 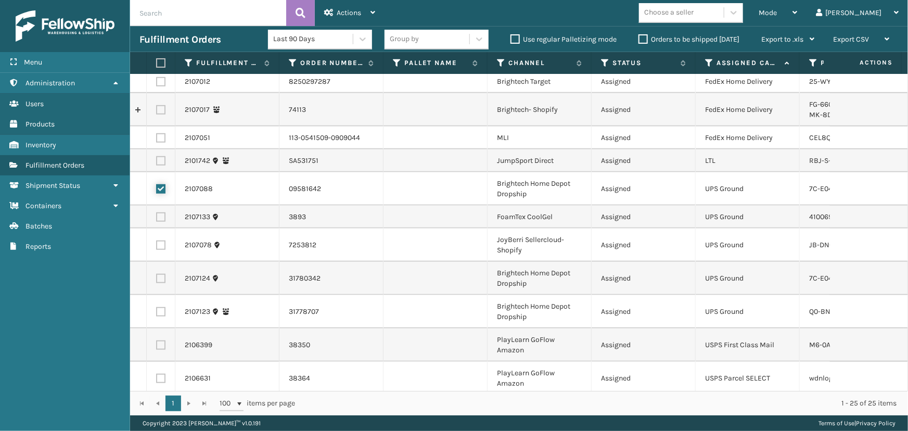 I want to click on span: Containers, so click(x=43, y=206).